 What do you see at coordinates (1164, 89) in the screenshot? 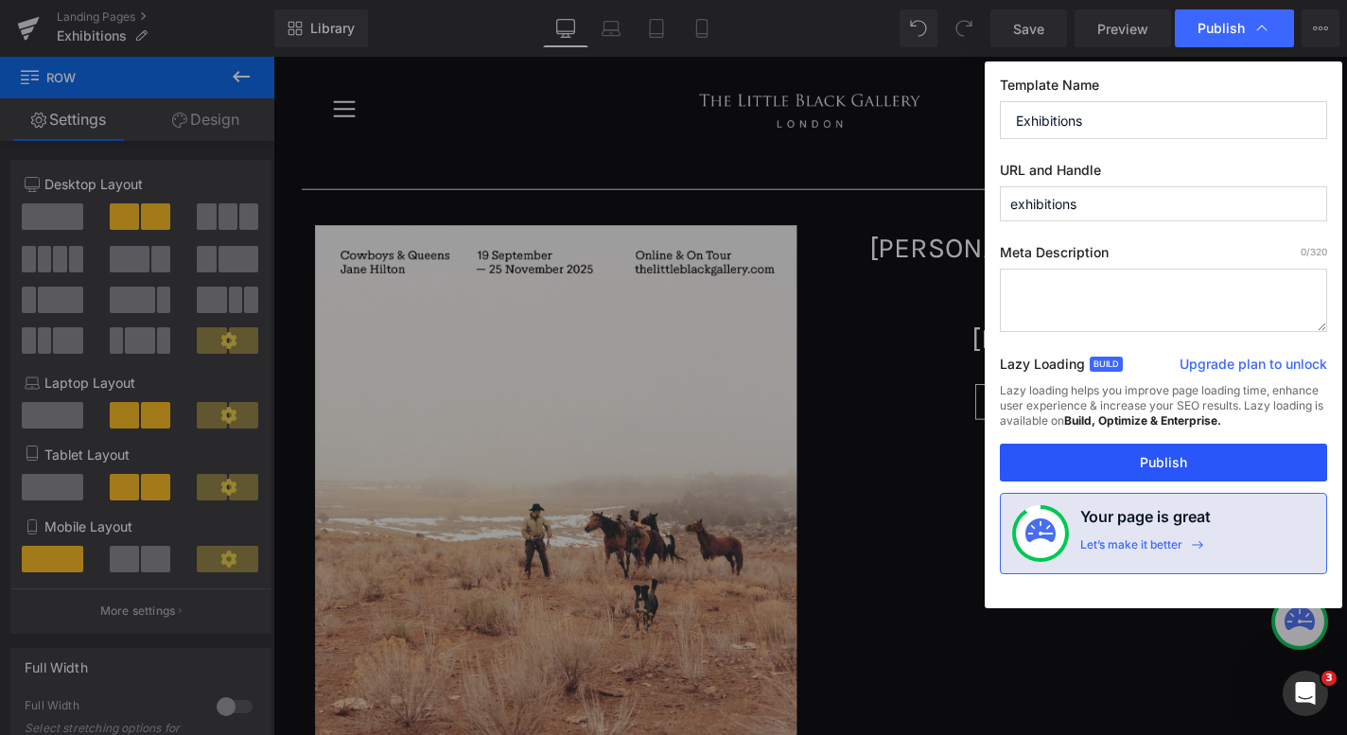
I see `label: Template Name` at bounding box center [1164, 89].